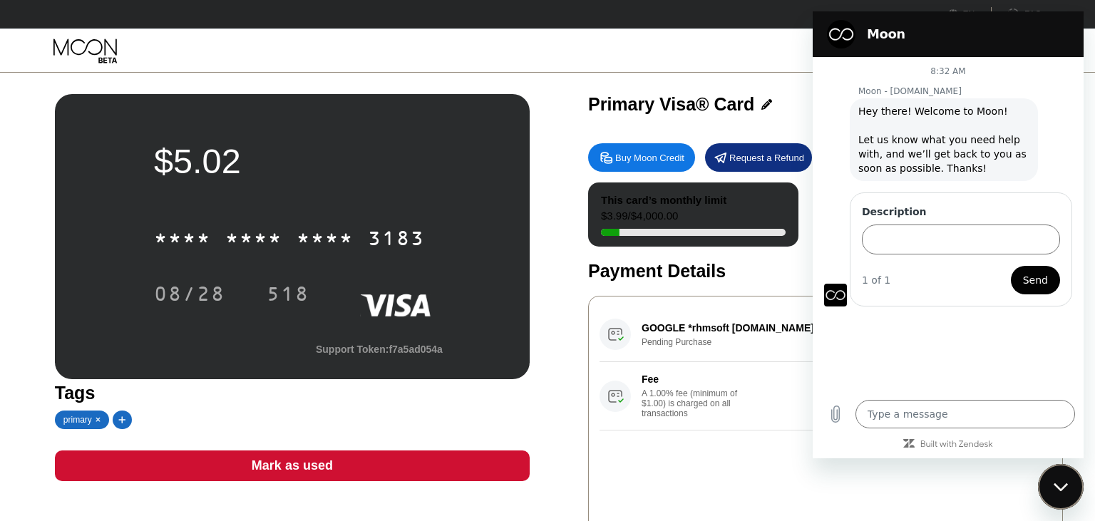 Image resolution: width=1095 pixels, height=521 pixels. I want to click on span: Hey there! Welcome to Moon! Let us know what you need help with, and we’ll get back to you as soo..., so click(131, 128).